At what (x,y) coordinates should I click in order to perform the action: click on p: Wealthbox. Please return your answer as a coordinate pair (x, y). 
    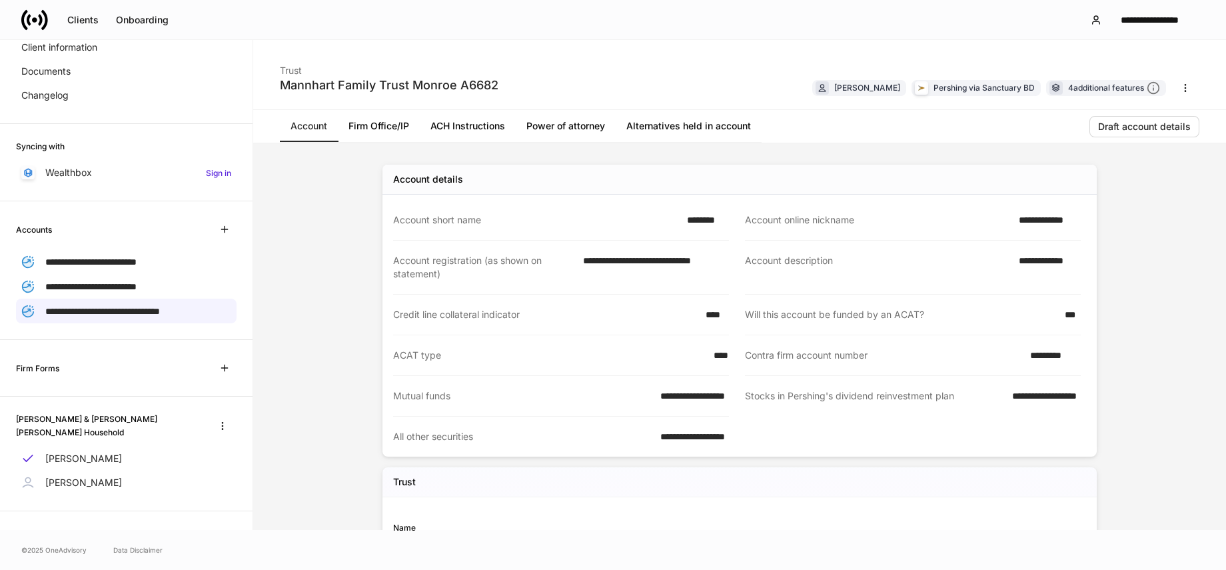
    Looking at the image, I should click on (69, 173).